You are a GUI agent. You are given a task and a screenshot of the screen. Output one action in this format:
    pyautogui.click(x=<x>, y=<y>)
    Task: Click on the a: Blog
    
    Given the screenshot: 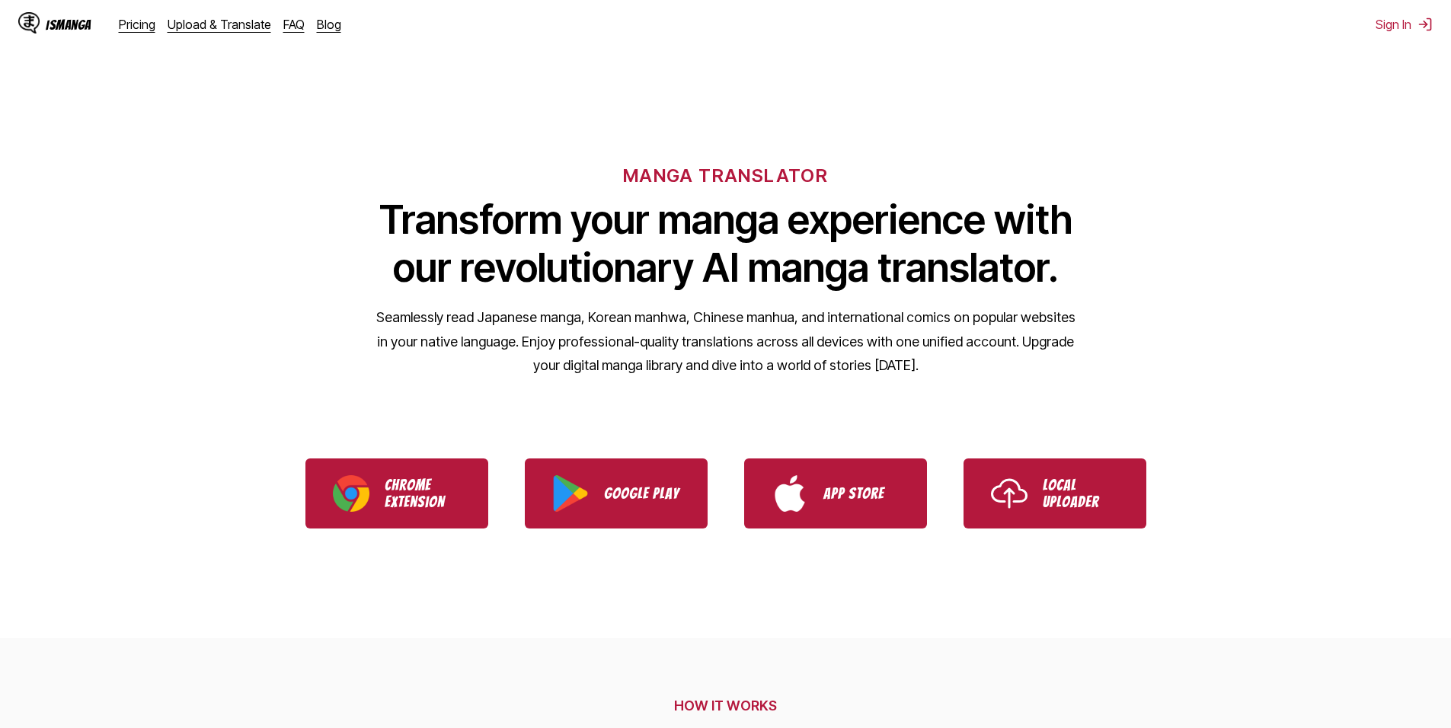 What is the action you would take?
    pyautogui.click(x=329, y=24)
    